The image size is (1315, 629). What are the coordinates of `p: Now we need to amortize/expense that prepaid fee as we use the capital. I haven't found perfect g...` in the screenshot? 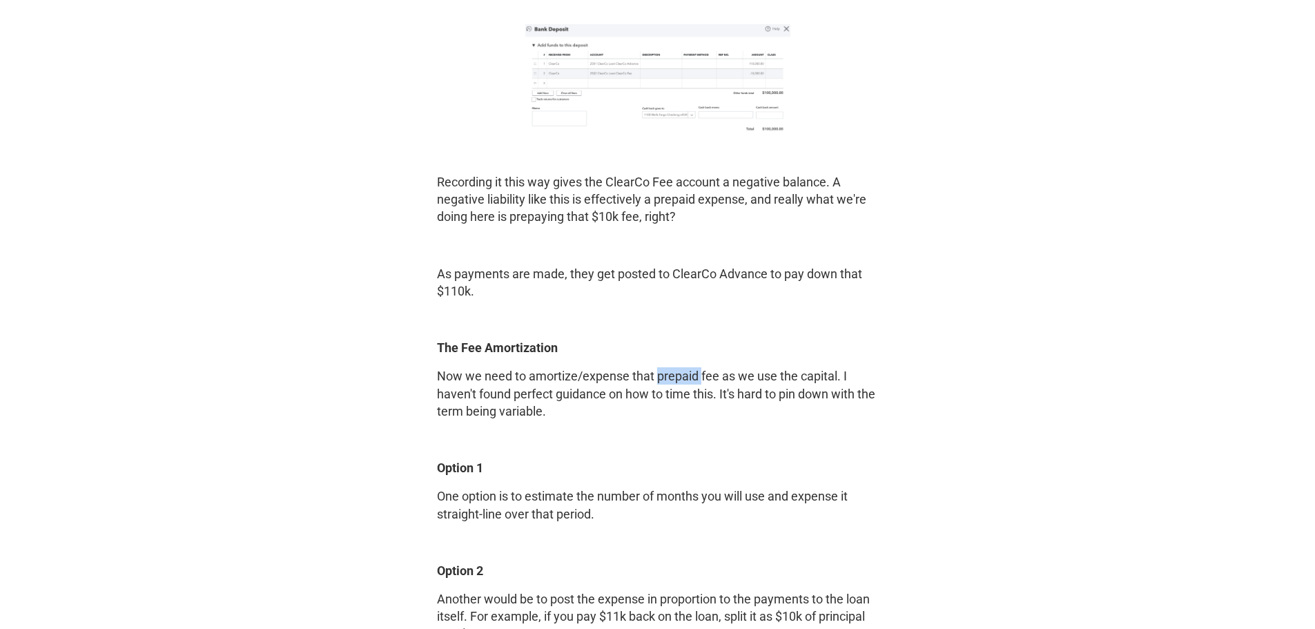 It's located at (658, 393).